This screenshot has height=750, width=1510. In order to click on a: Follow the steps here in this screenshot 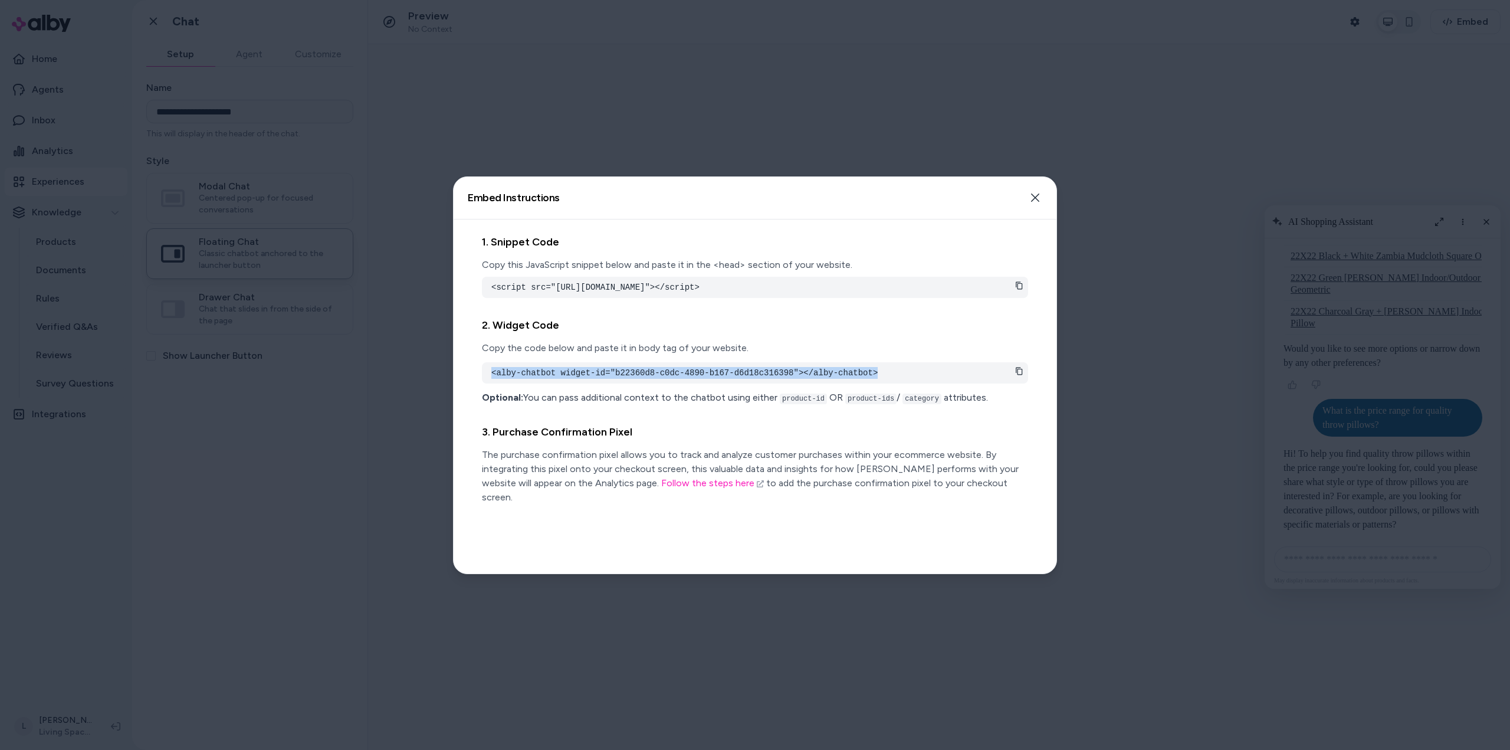, I will do `click(712, 482)`.